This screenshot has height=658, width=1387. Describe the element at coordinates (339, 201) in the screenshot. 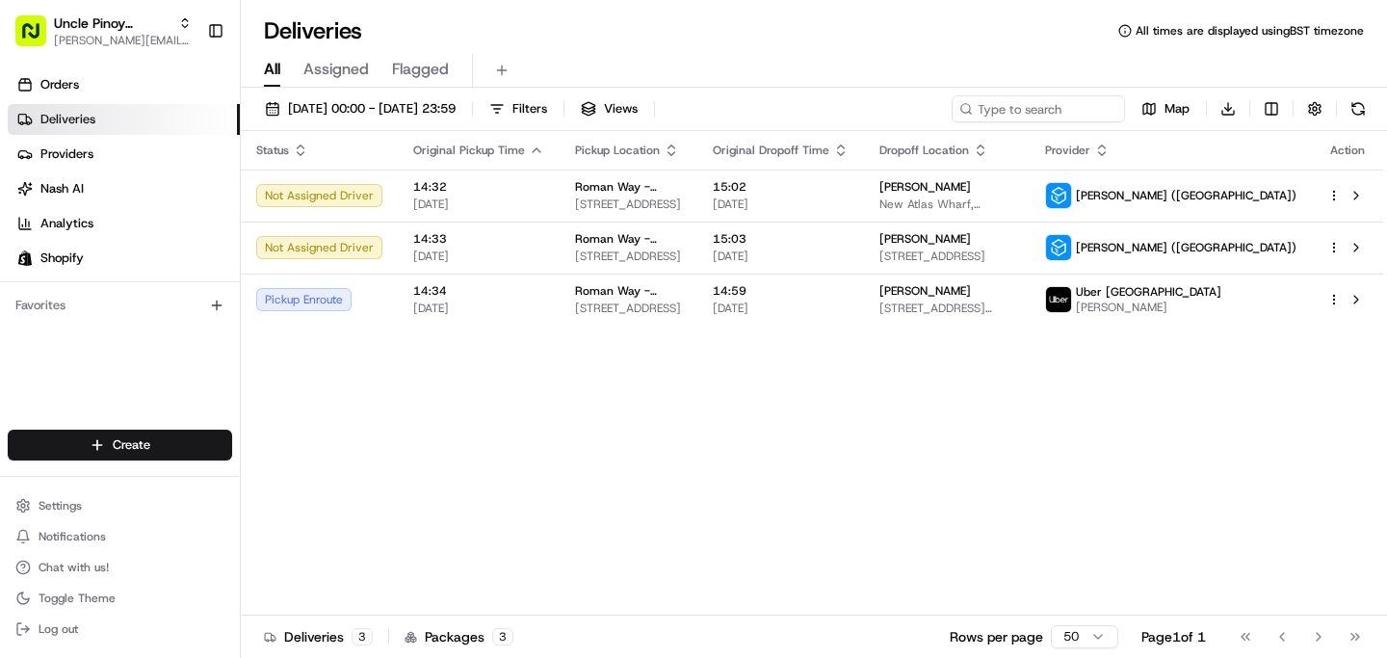

I see `button: Start new chat` at that location.